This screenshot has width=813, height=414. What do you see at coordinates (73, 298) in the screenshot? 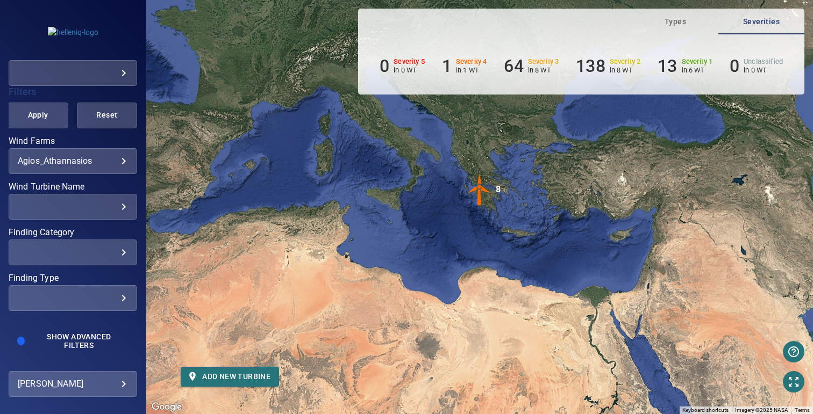
I see `div: Finding Type` at bounding box center [73, 298].